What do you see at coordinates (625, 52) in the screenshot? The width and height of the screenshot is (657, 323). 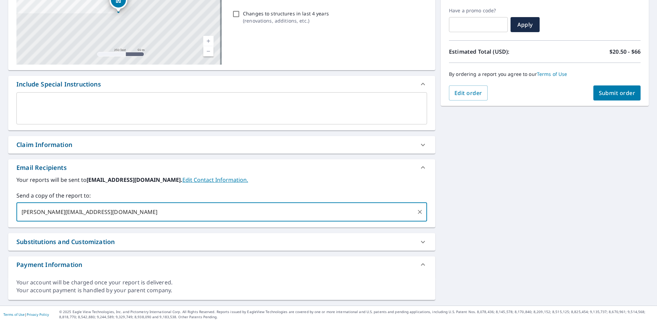 I see `p: $20.50 - $66` at bounding box center [625, 52].